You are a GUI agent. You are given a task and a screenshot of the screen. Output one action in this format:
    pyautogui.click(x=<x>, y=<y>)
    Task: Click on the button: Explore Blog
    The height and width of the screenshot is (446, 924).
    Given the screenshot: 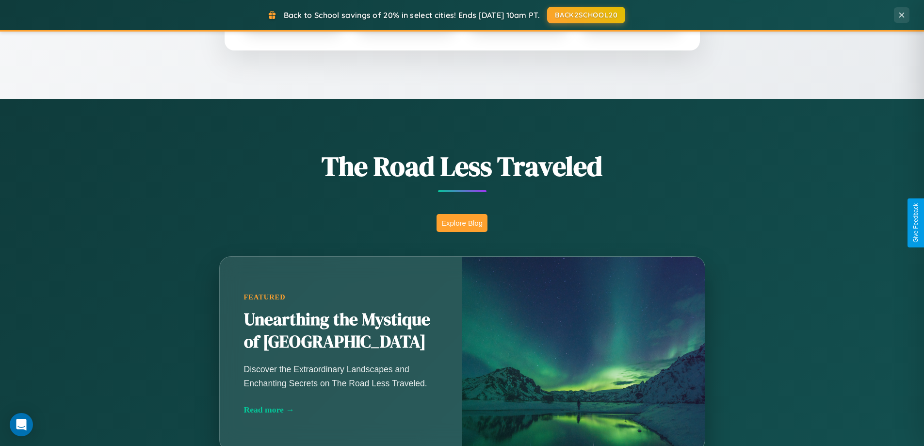 What is the action you would take?
    pyautogui.click(x=462, y=223)
    